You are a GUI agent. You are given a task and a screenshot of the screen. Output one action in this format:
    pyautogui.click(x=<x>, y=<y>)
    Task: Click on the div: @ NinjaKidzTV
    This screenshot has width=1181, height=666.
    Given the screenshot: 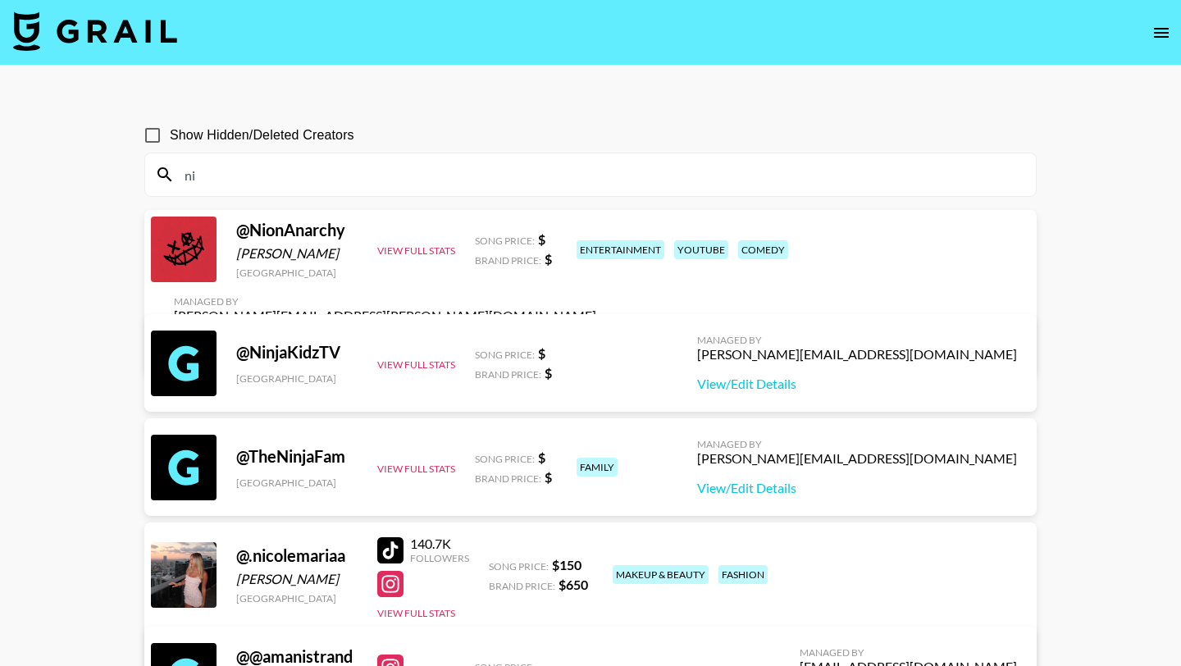 What is the action you would take?
    pyautogui.click(x=297, y=352)
    